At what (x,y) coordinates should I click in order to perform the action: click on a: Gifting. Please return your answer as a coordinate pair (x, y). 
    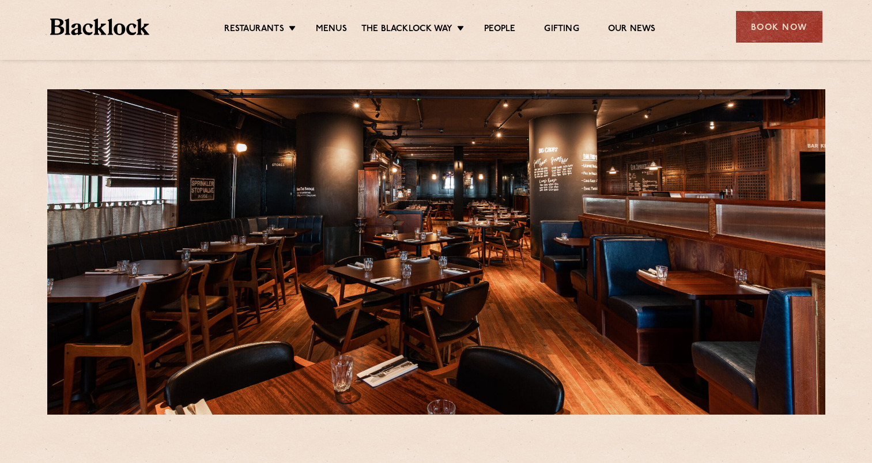
    Looking at the image, I should click on (561, 30).